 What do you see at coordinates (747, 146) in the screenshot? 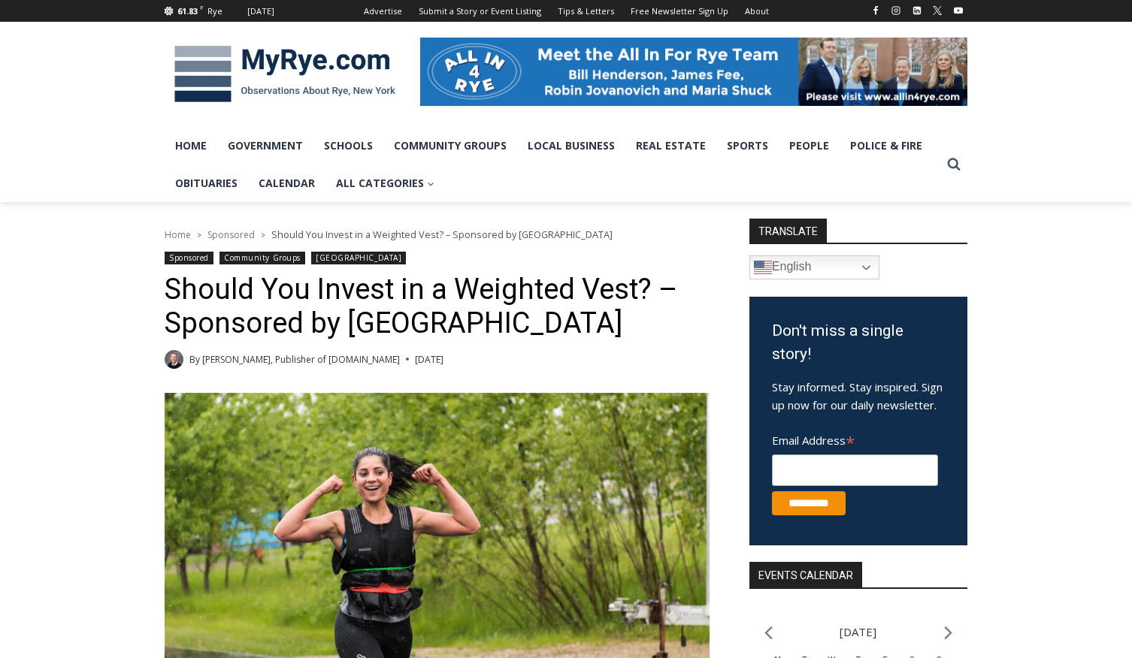
I see `a: Sports` at bounding box center [747, 146].